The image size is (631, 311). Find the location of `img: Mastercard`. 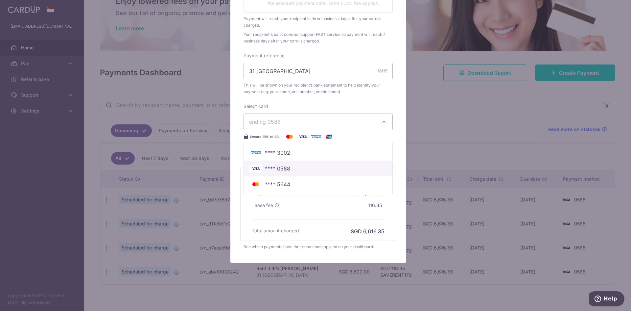

img: Mastercard is located at coordinates (289, 136).